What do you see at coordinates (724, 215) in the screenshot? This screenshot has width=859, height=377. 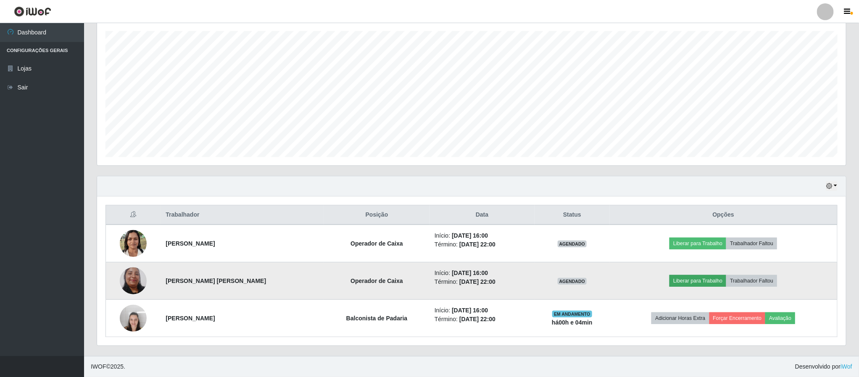 I see `th: Opções` at bounding box center [724, 215].